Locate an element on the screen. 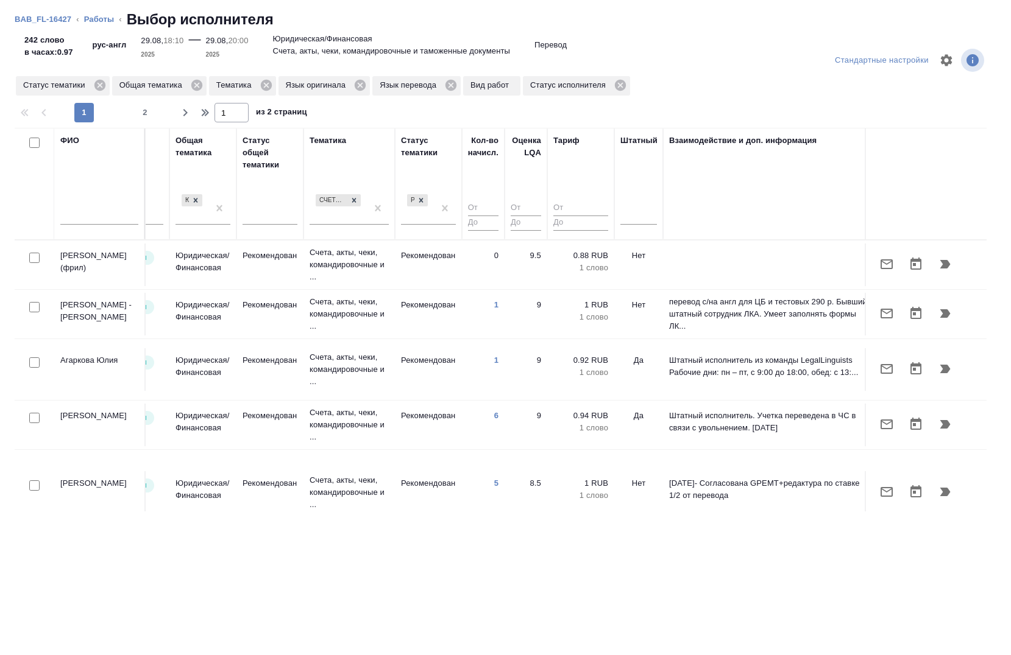 This screenshot has height=655, width=1011. div: Статус общей тематики is located at coordinates (270, 153).